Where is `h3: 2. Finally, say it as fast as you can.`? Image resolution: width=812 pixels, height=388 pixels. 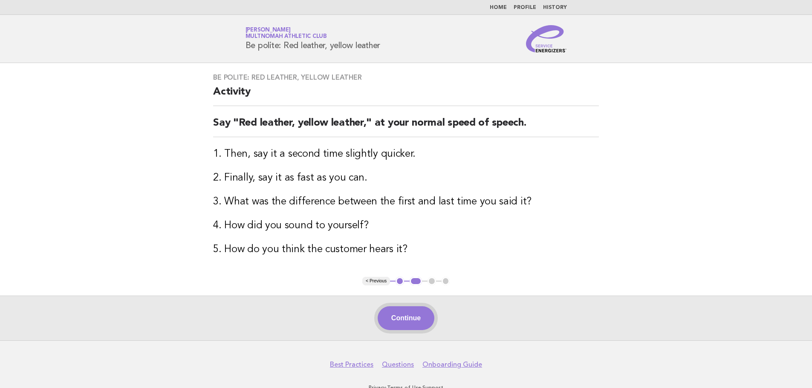 h3: 2. Finally, say it as fast as you can. is located at coordinates (406, 178).